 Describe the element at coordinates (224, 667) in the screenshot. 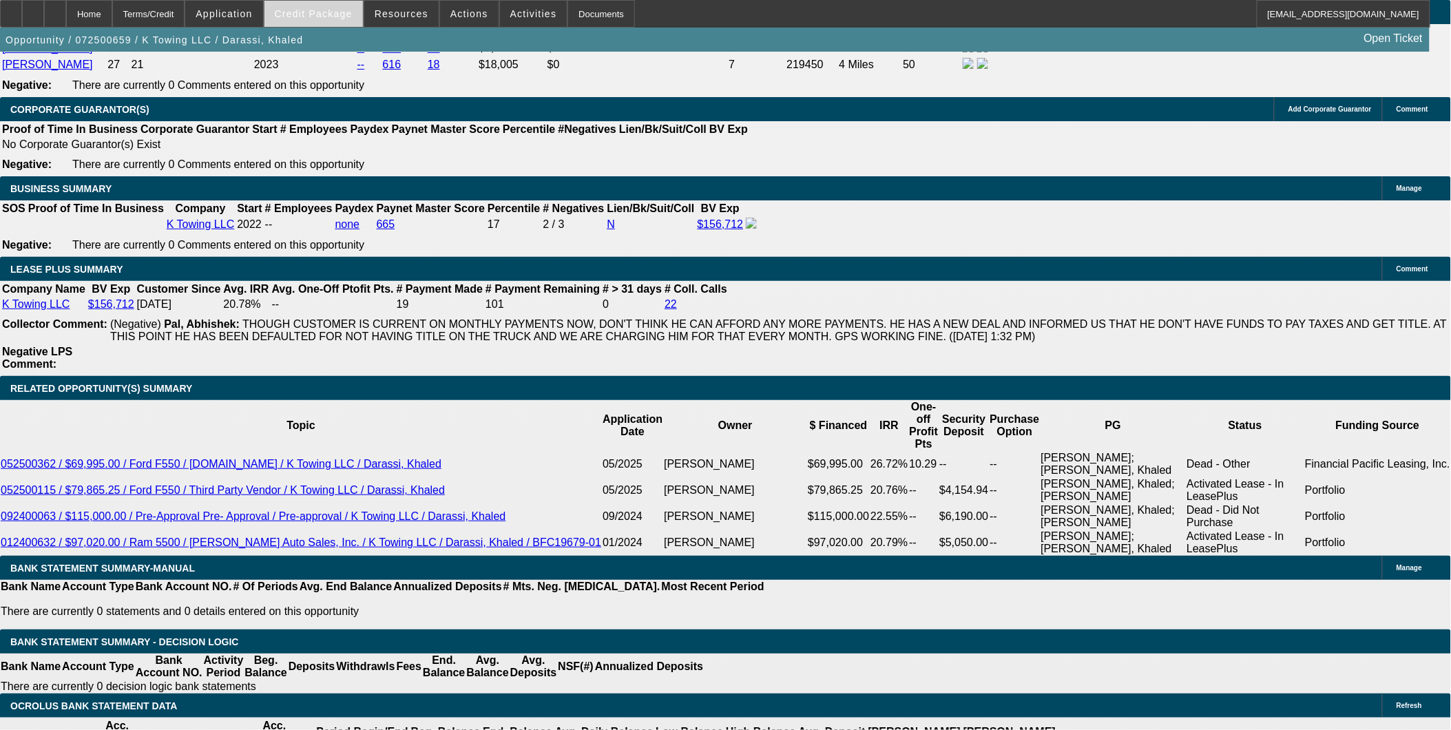

I see `th: Activity Period` at that location.